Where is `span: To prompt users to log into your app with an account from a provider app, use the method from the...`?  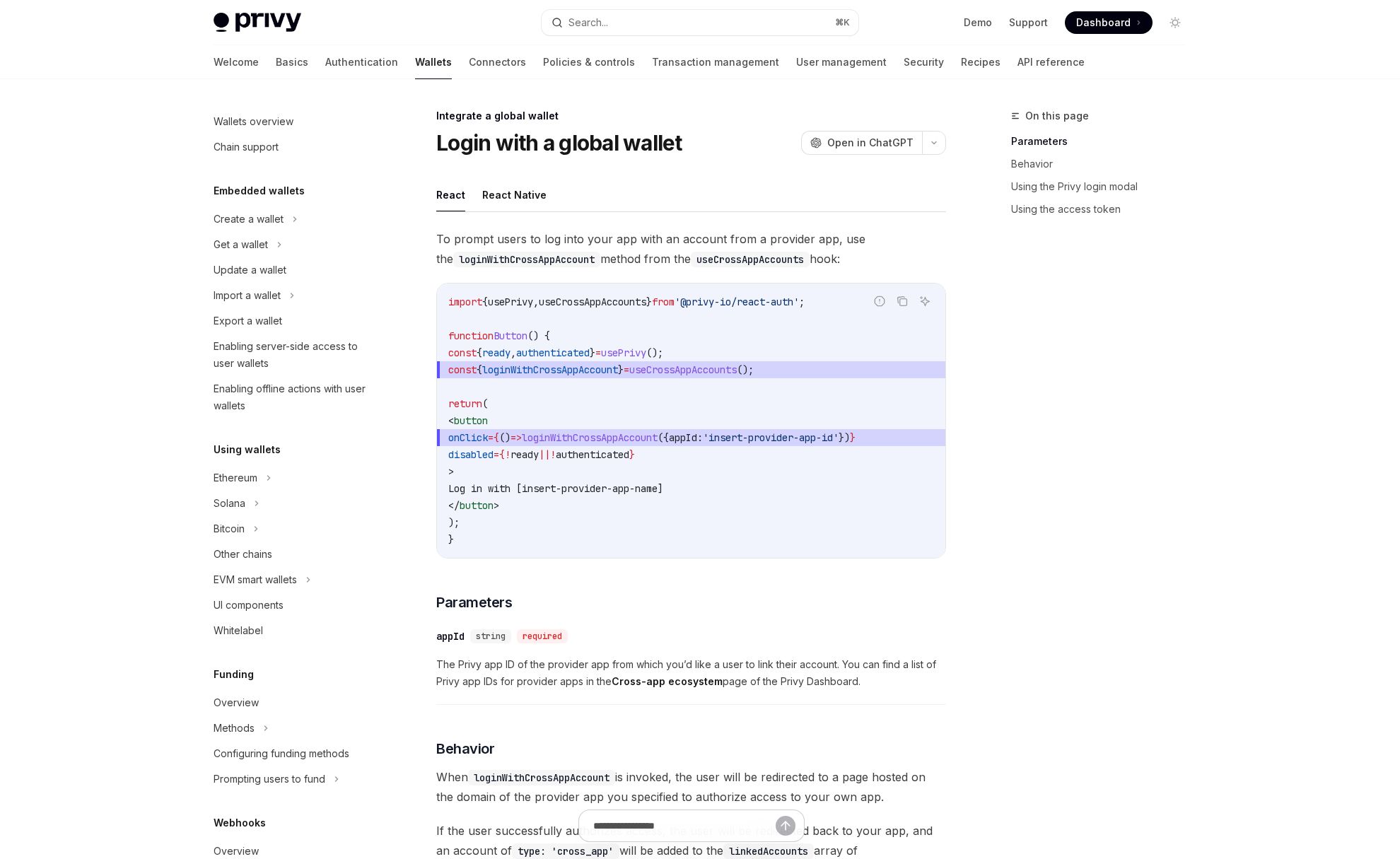
span: To prompt users to log into your app with an account from a provider app, use the method from the... is located at coordinates (691, 249).